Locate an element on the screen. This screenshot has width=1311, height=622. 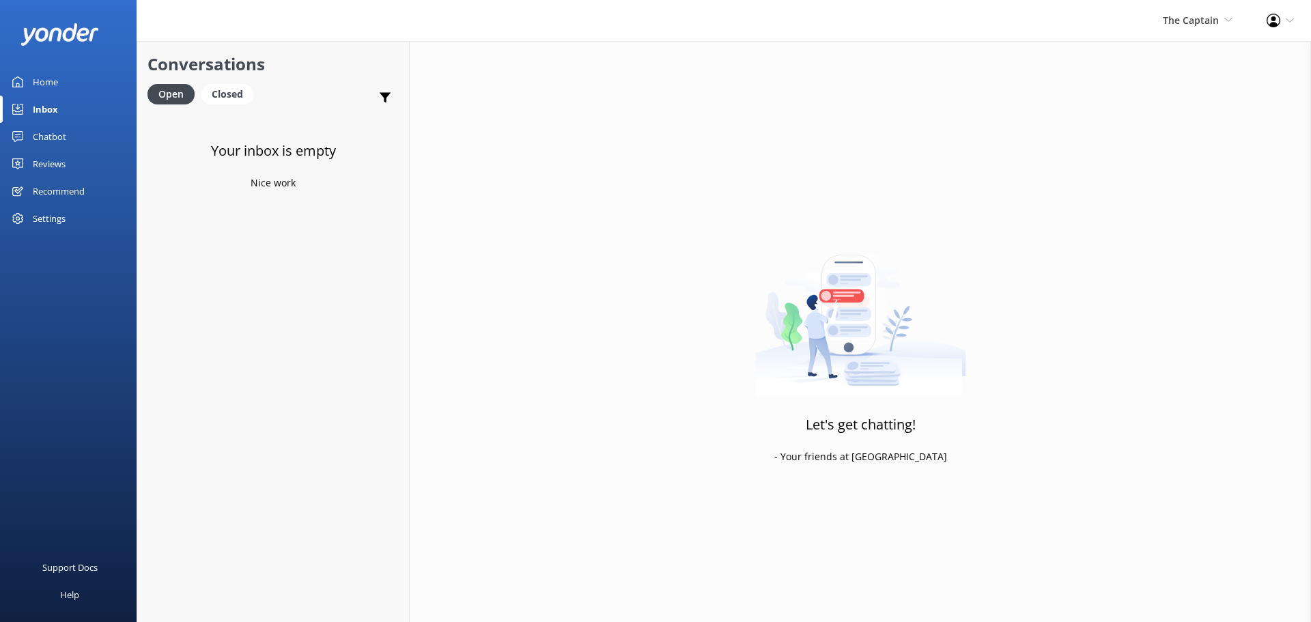
div: Closed is located at coordinates (227, 94).